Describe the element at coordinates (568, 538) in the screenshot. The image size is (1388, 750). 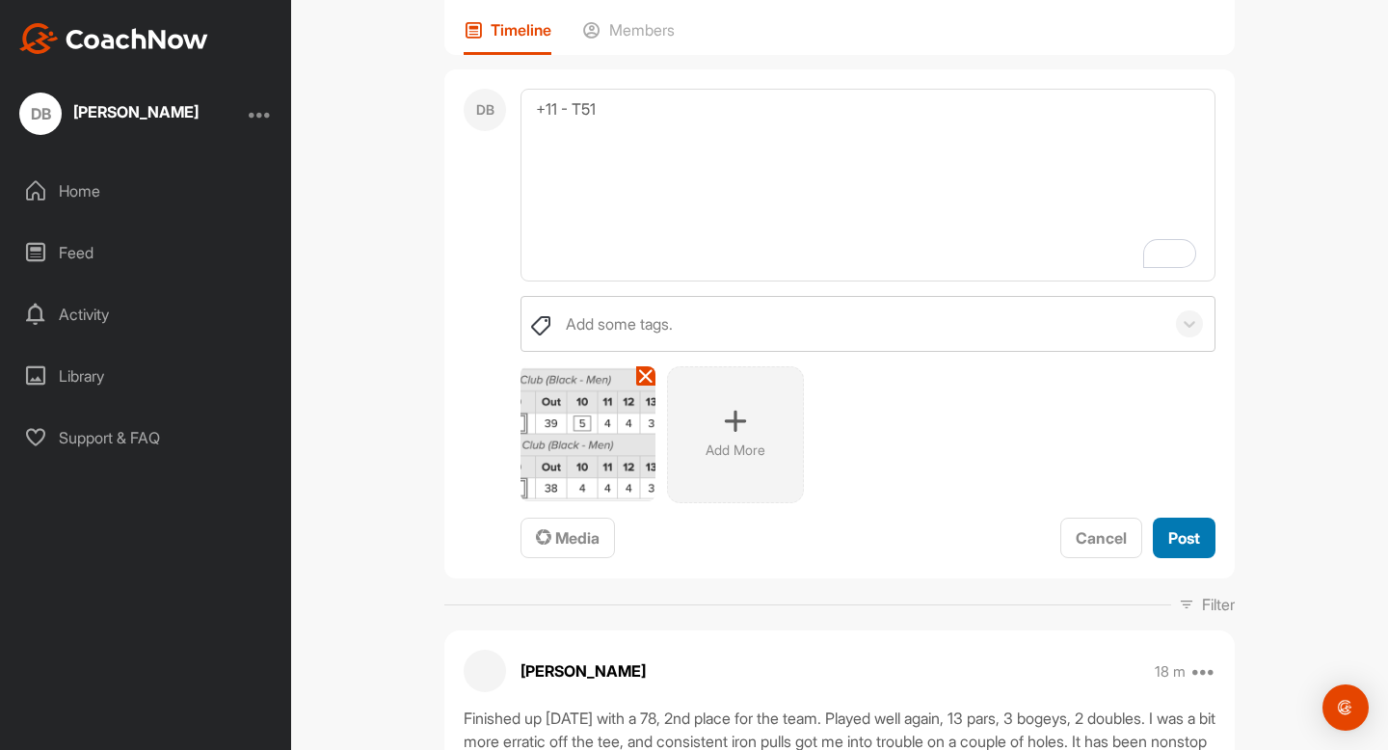
I see `span: Media` at that location.